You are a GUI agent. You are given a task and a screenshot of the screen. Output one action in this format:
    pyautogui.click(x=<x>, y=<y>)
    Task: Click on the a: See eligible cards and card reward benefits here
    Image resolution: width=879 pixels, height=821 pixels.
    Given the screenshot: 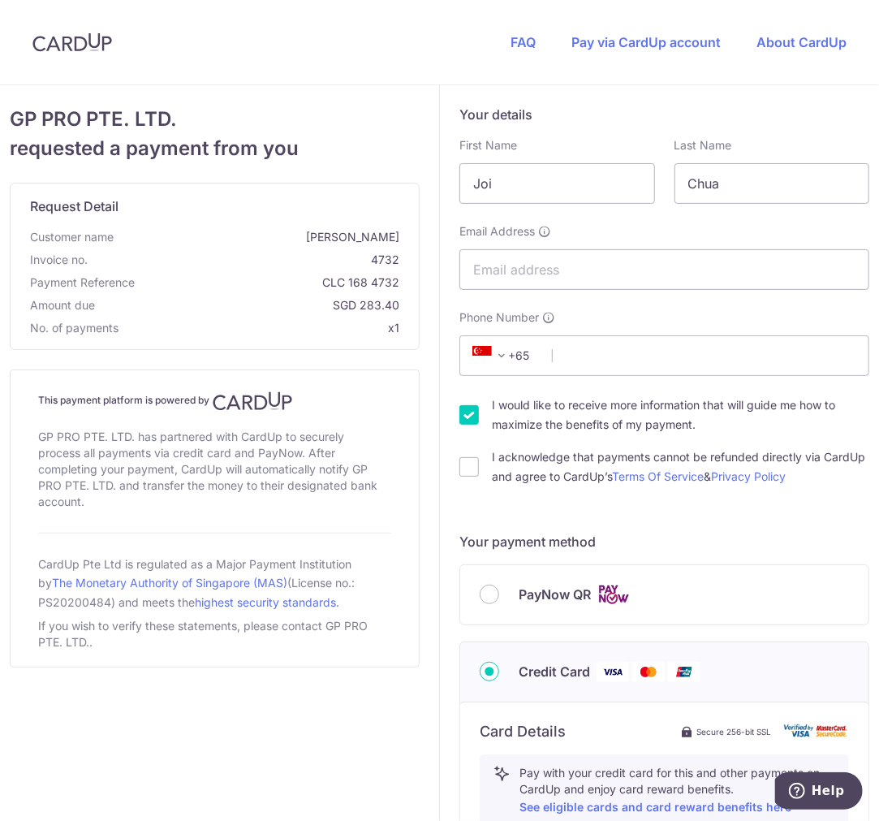 What is the action you would take?
    pyautogui.click(x=655, y=806)
    